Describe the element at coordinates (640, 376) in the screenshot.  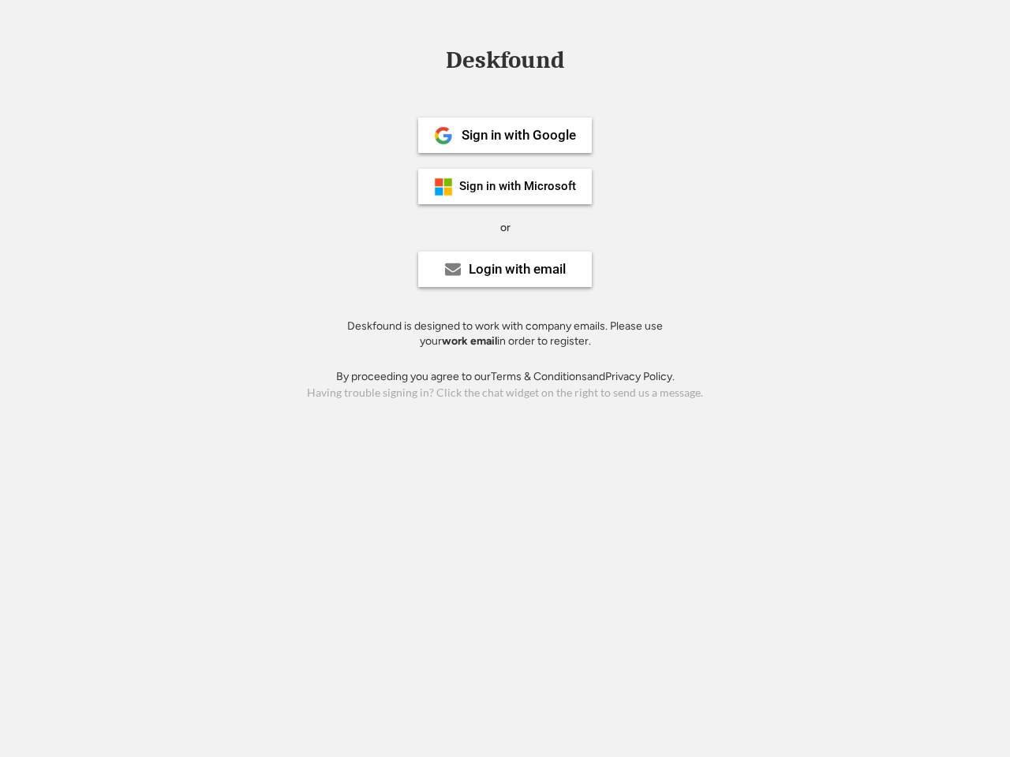
I see `a: Privacy Policy.` at that location.